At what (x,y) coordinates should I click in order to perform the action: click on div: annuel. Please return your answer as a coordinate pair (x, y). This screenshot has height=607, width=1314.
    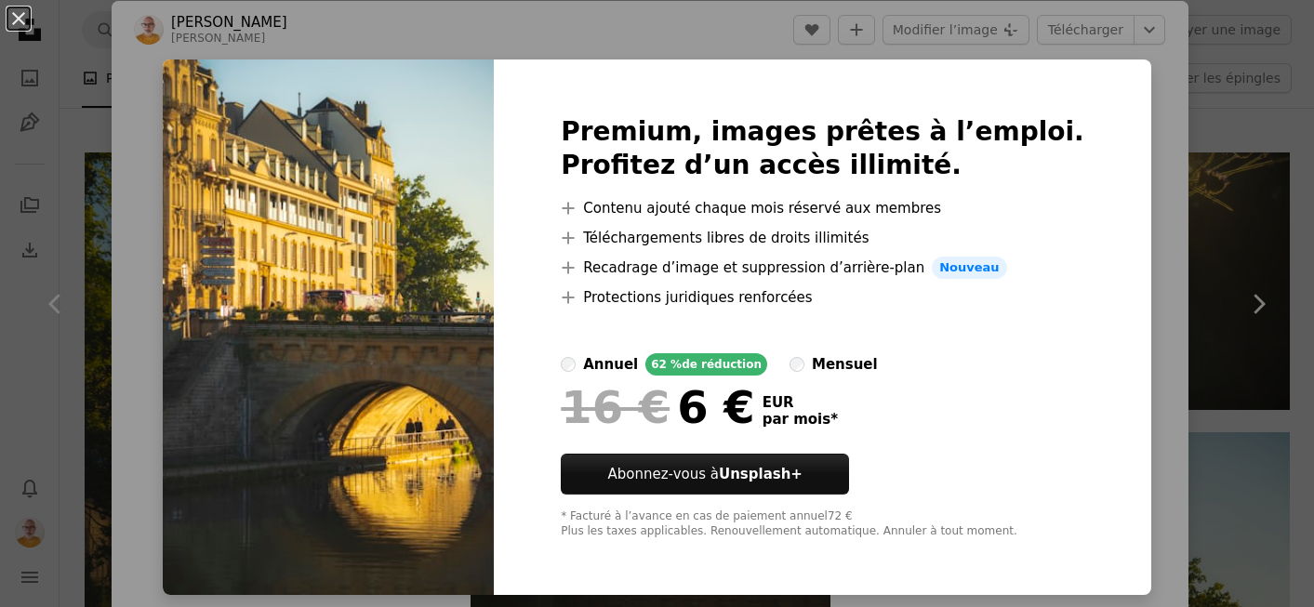
    Looking at the image, I should click on (610, 365).